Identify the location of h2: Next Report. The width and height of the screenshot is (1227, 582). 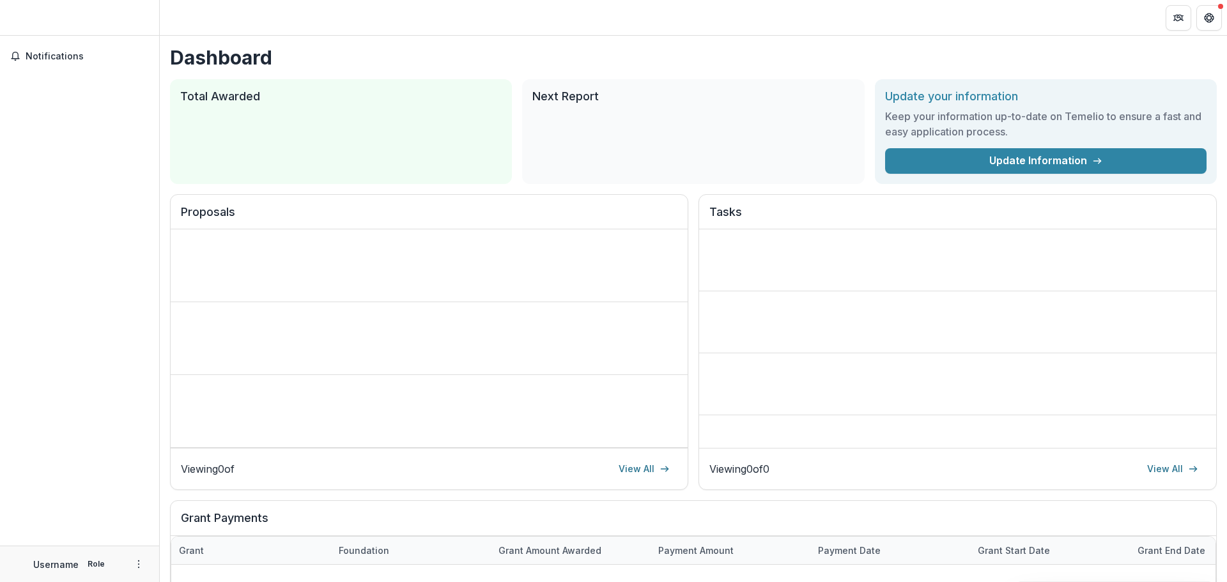
(693, 97).